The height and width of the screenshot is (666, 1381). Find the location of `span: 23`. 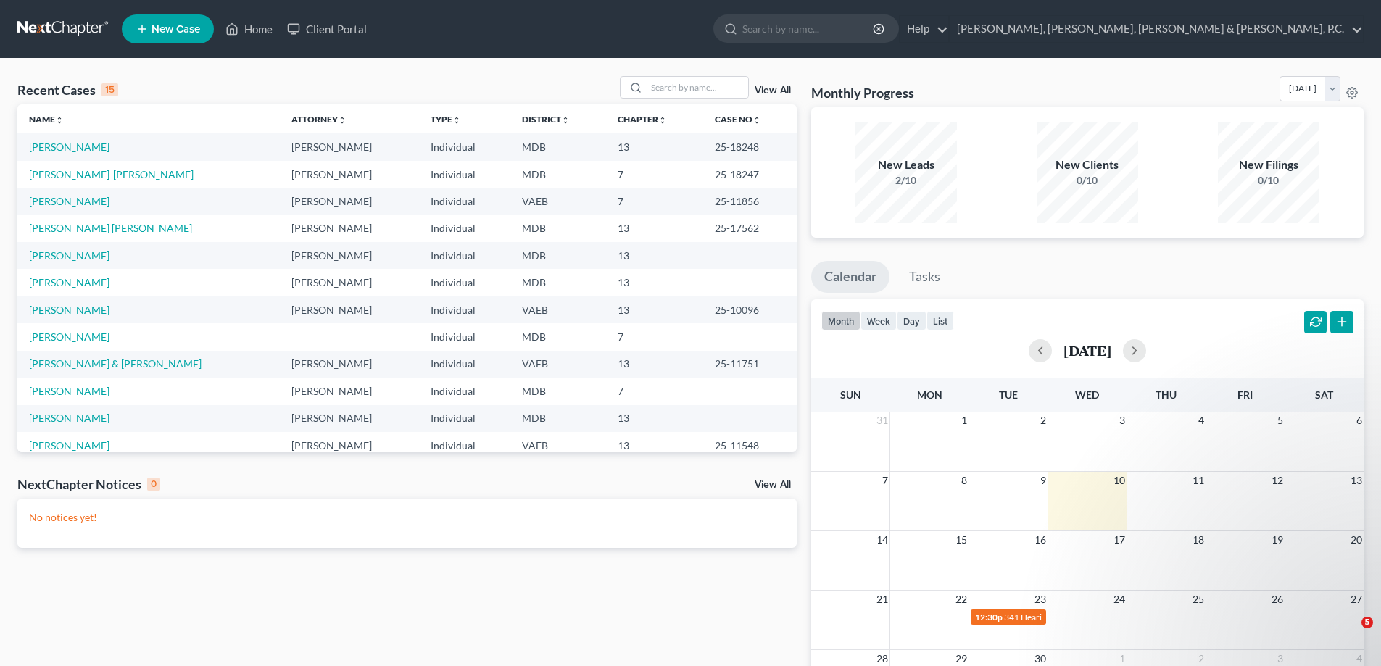

span: 23 is located at coordinates (1041, 600).